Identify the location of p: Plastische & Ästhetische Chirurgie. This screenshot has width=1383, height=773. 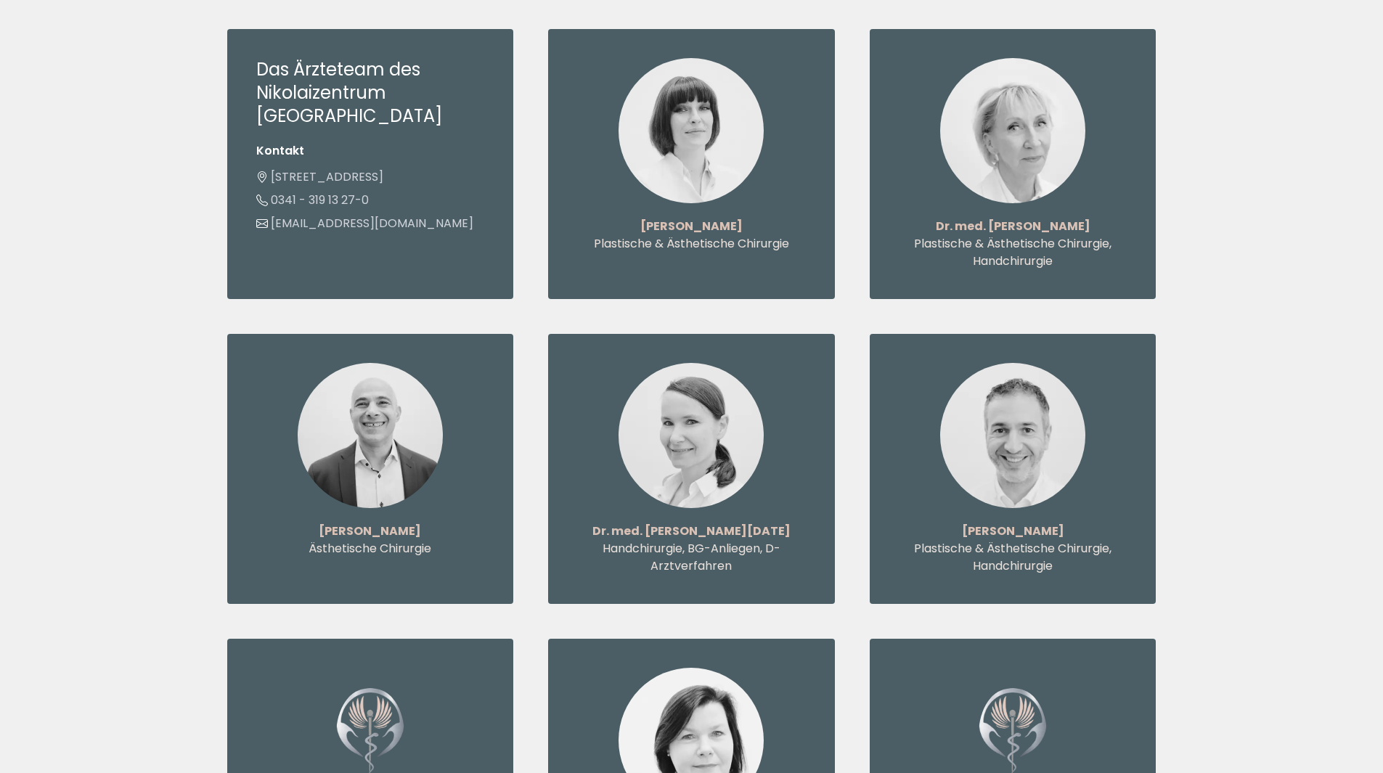
(691, 244).